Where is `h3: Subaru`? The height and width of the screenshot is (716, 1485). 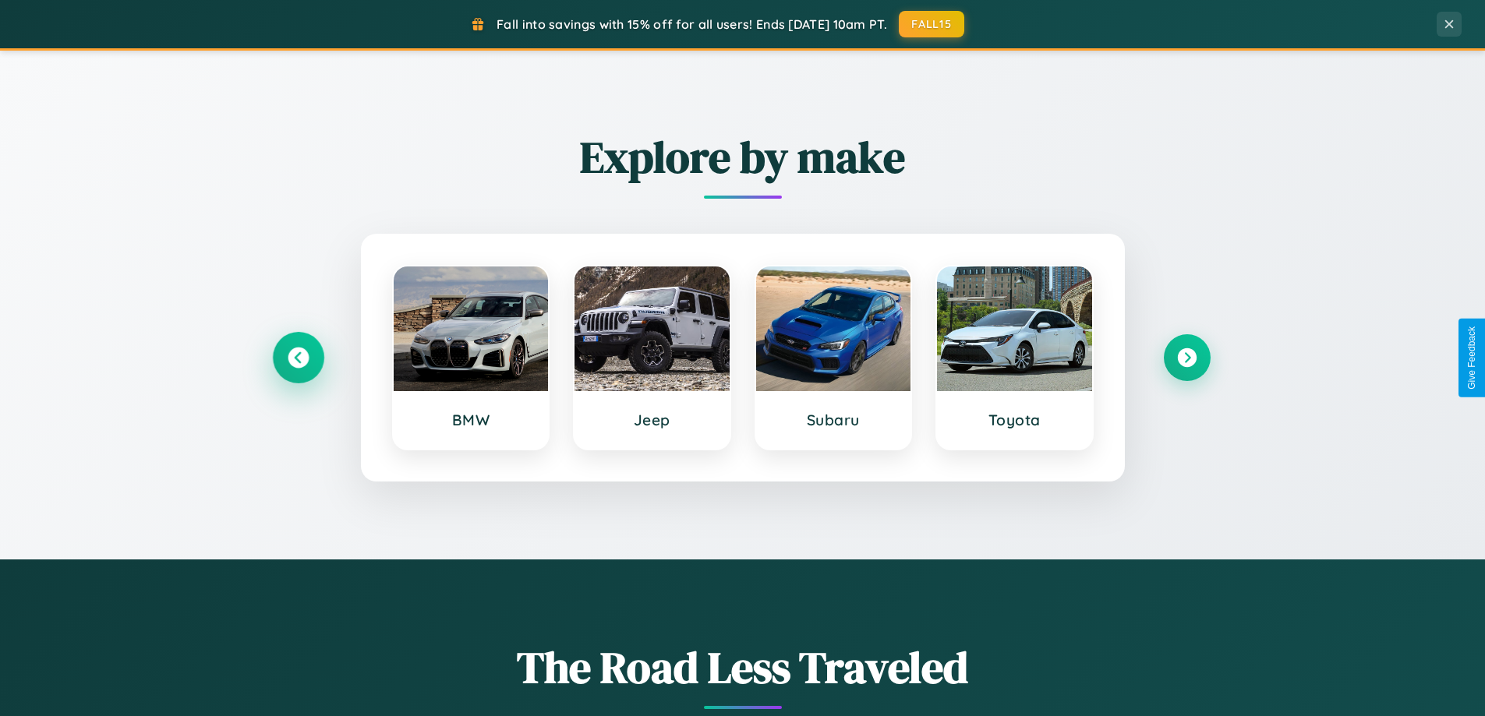
h3: Subaru is located at coordinates (833, 420).